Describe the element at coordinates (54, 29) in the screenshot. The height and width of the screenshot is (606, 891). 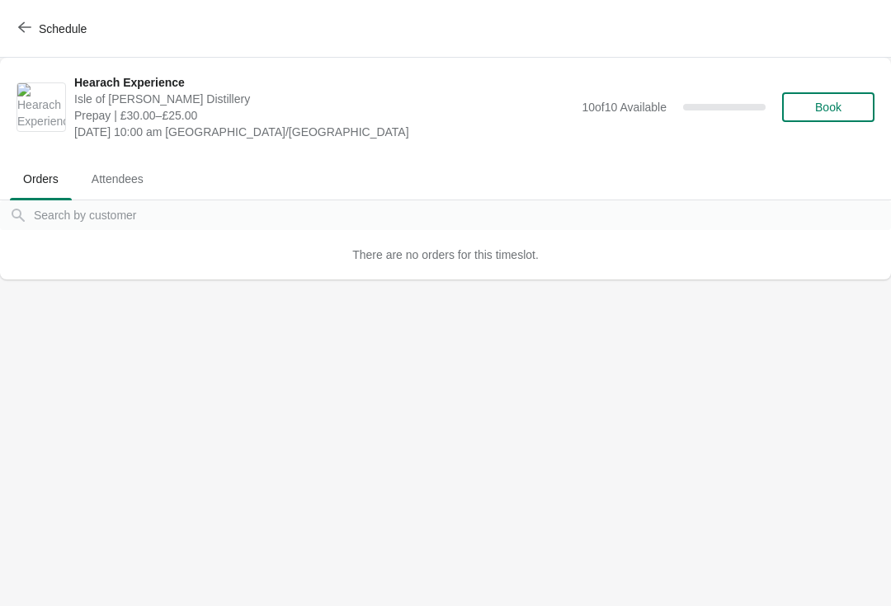
I see `button: Schedule` at that location.